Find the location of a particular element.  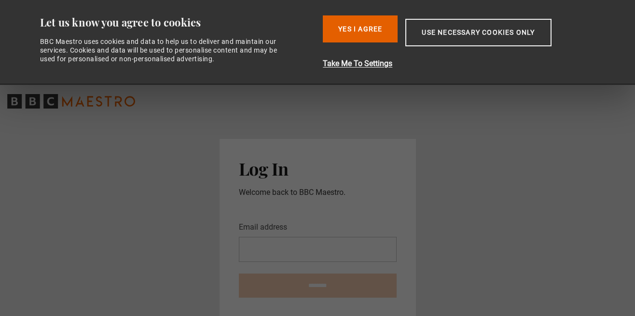

svg: BBC Maestro is located at coordinates (71, 101).